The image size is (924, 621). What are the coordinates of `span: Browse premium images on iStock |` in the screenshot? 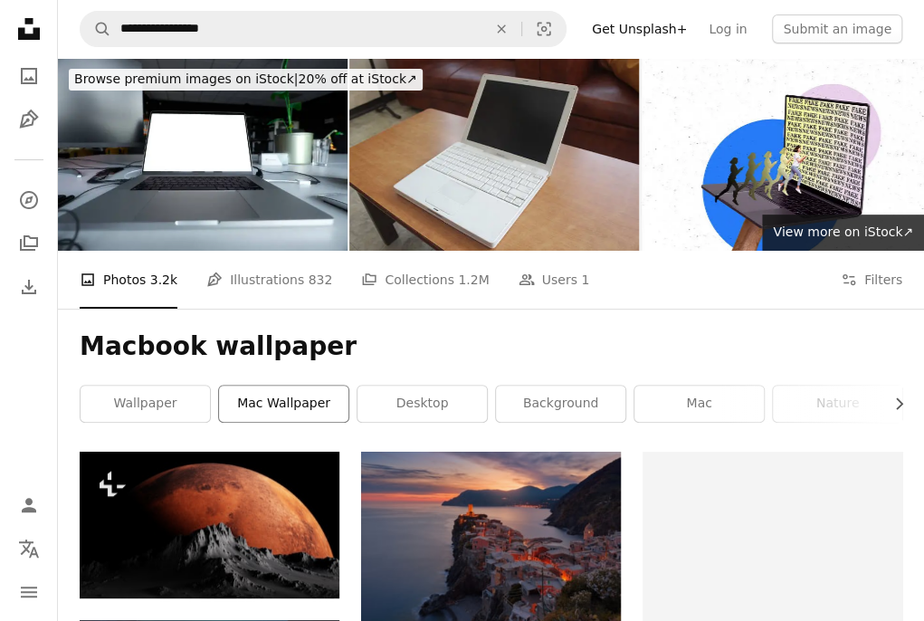 It's located at (185, 79).